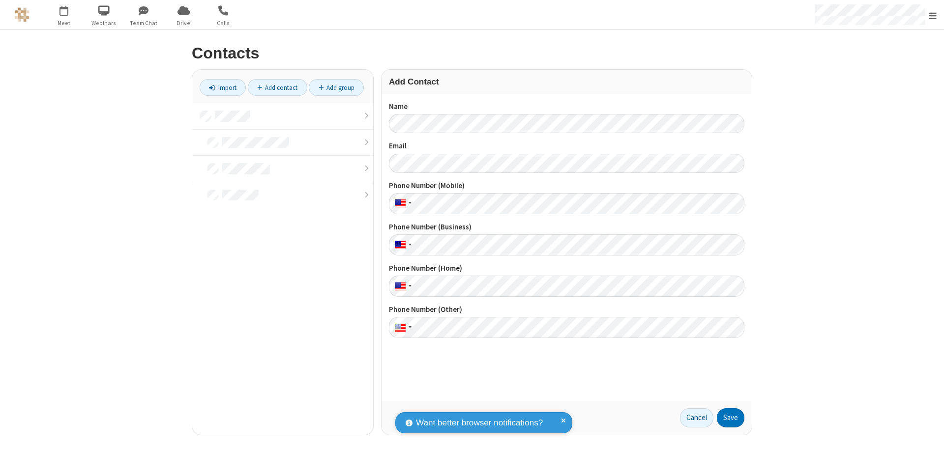 This screenshot has width=944, height=450. I want to click on label: Email, so click(566, 146).